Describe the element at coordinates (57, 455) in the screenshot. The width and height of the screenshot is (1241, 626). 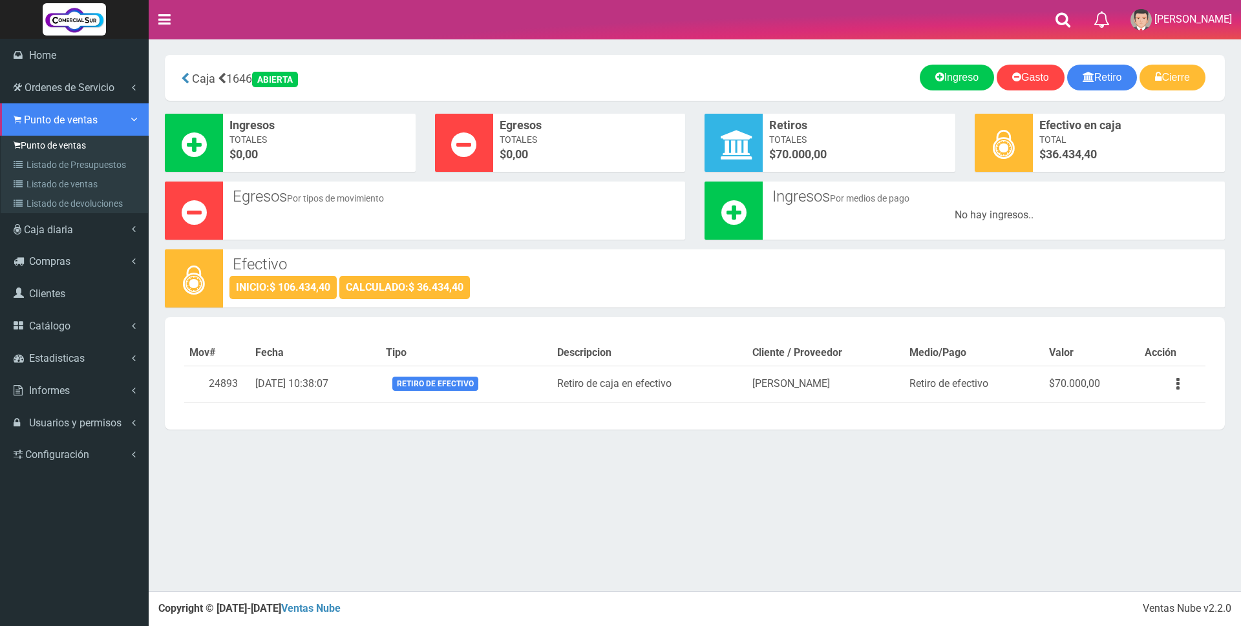
I see `span: Configuración` at that location.